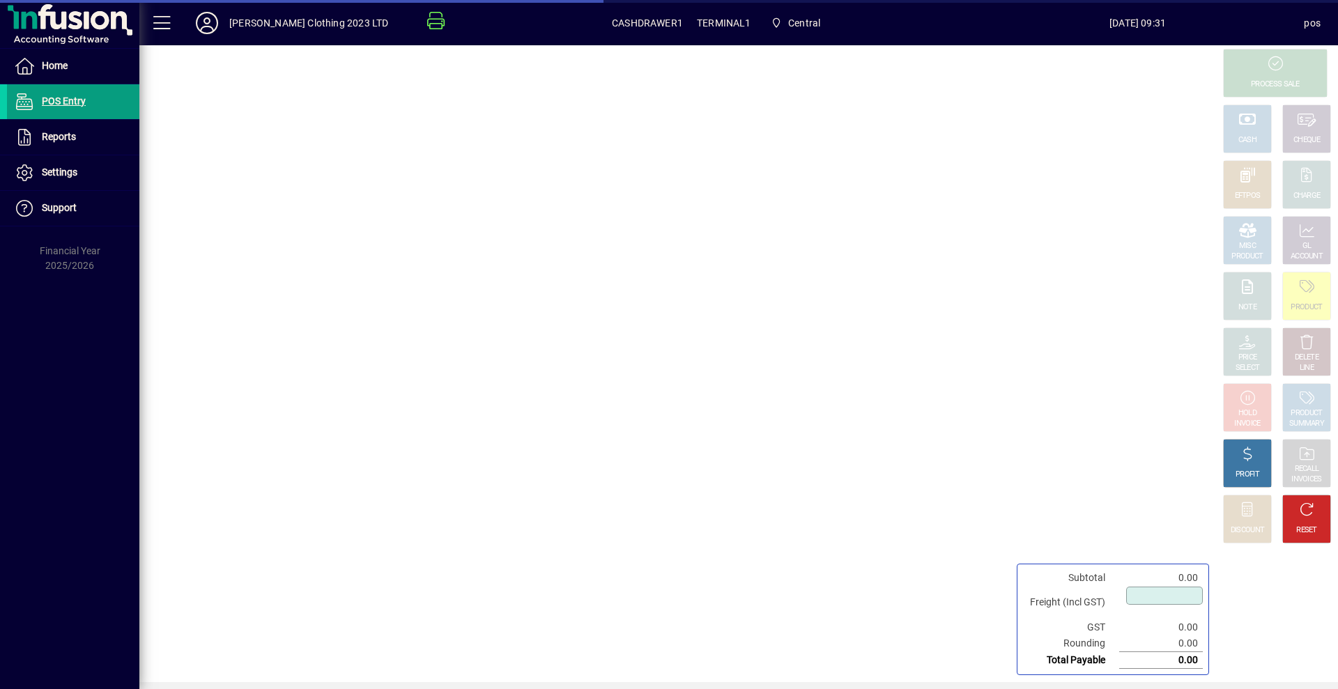 The width and height of the screenshot is (1338, 689). I want to click on a: Settings, so click(73, 173).